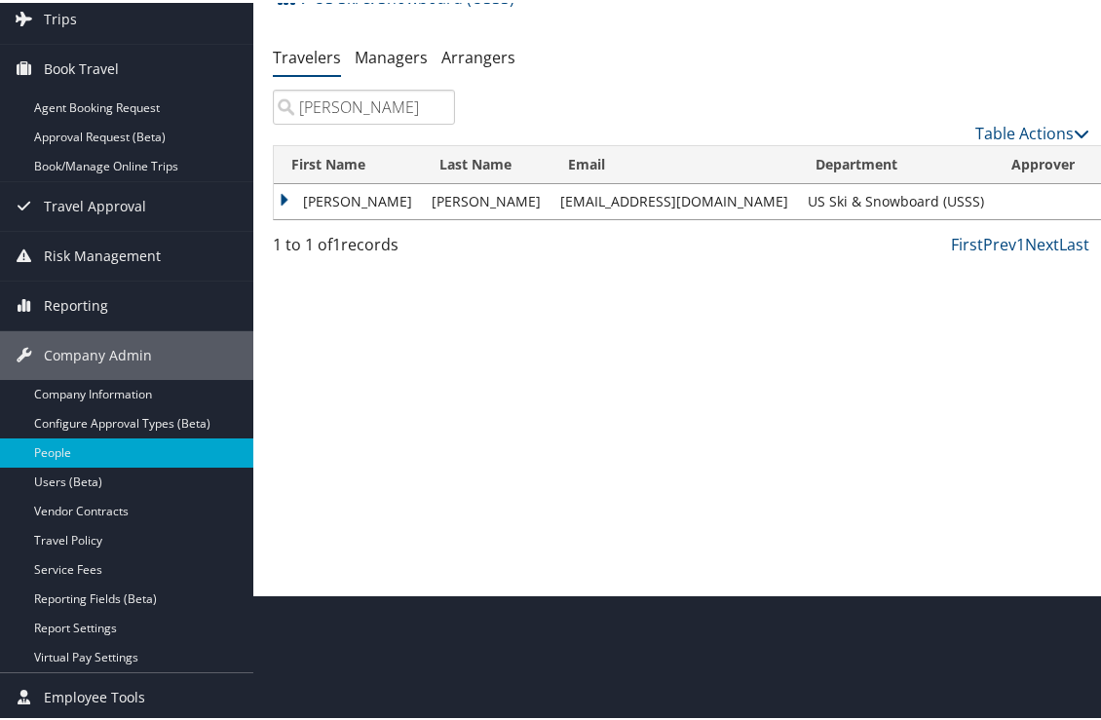 This screenshot has height=720, width=1101. What do you see at coordinates (76, 303) in the screenshot?
I see `span: Reporting` at bounding box center [76, 303].